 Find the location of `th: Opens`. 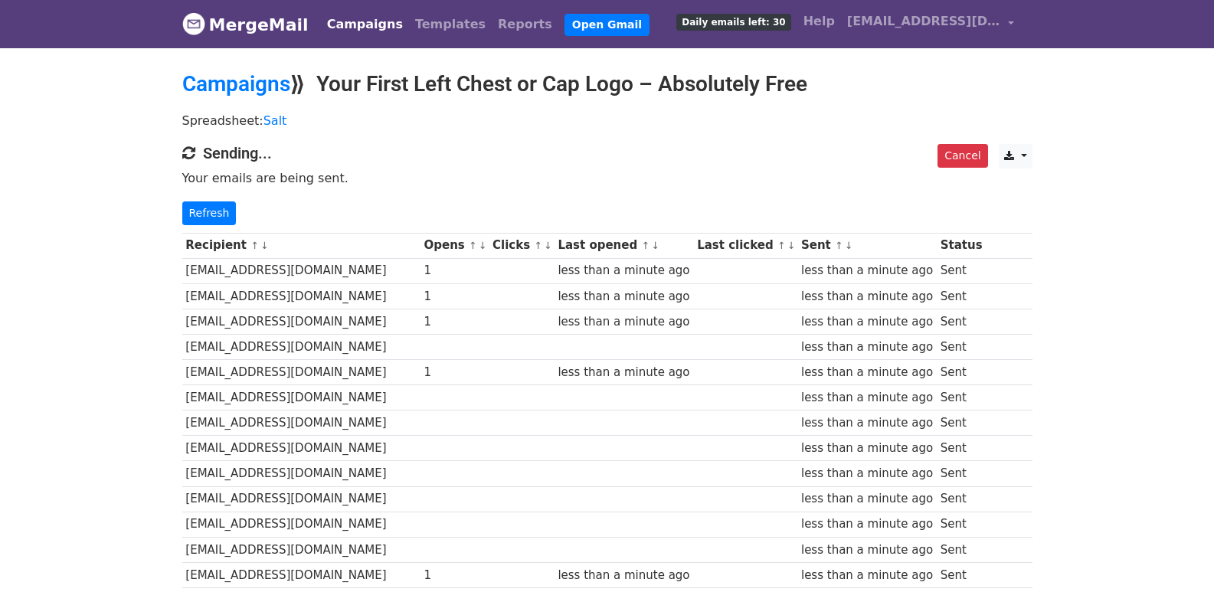

th: Opens is located at coordinates (455, 245).